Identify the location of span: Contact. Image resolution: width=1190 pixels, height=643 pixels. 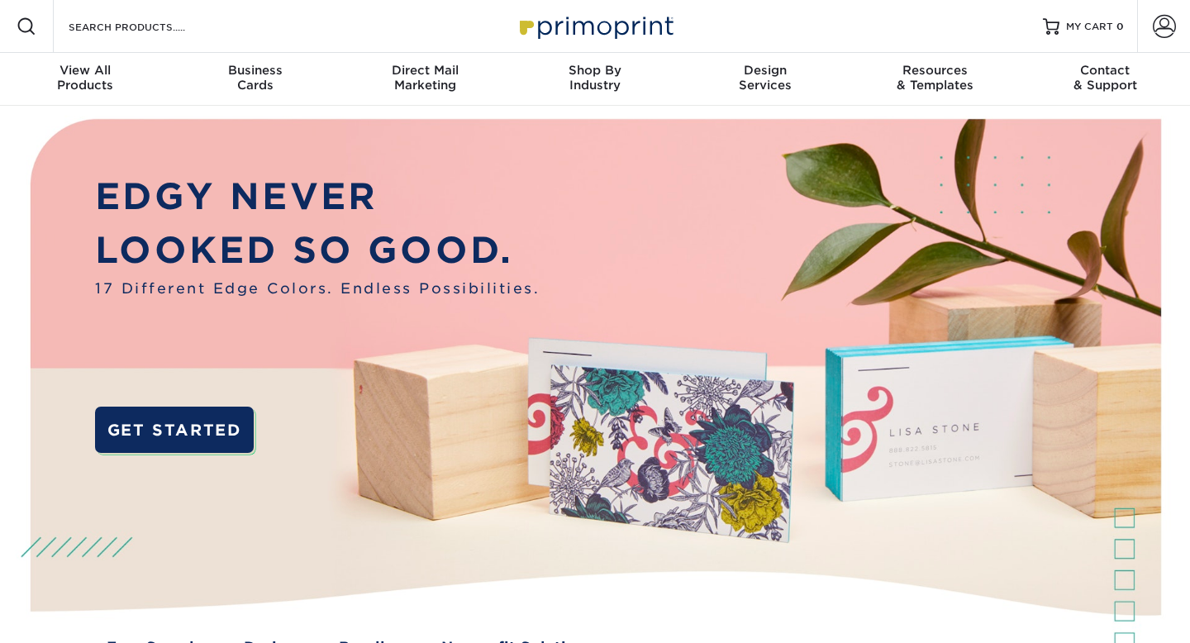
(1105, 70).